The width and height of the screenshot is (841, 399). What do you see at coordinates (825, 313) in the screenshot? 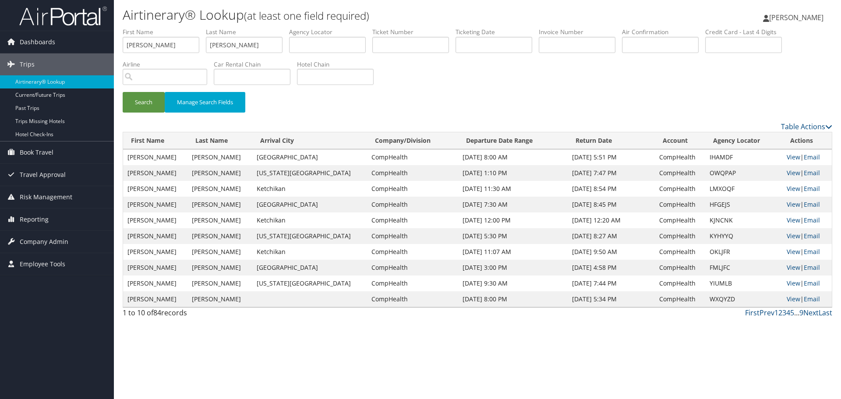
I see `a: Last` at bounding box center [825, 313].